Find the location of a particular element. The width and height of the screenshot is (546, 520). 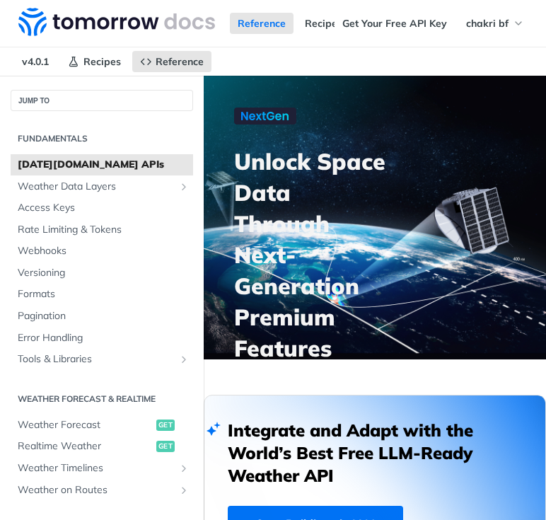

a: Formats is located at coordinates (102, 294).